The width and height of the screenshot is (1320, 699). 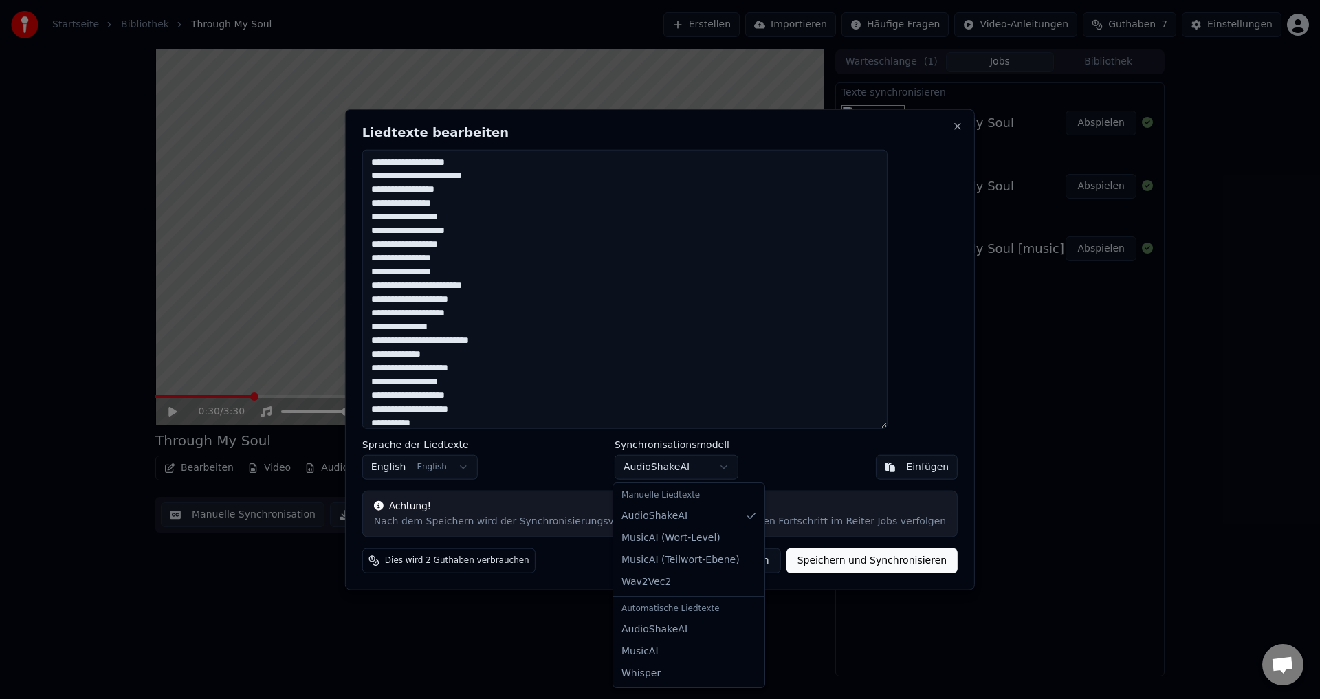 What do you see at coordinates (671, 538) in the screenshot?
I see `span: MusicAI ( Wort-Level )` at bounding box center [671, 538].